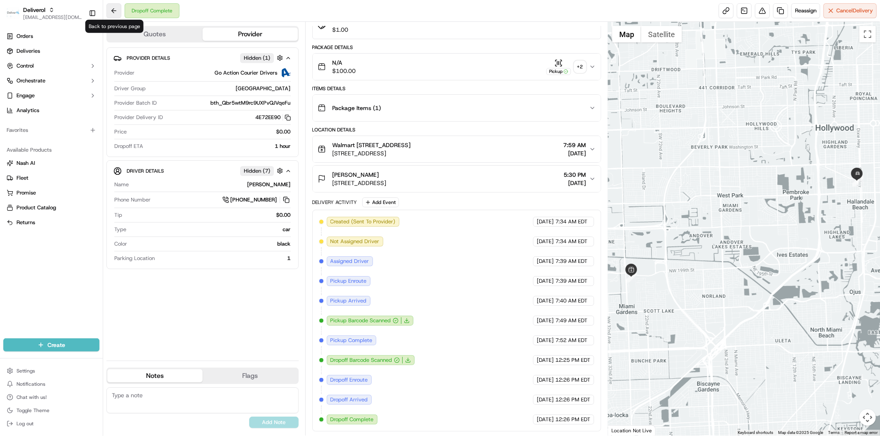 Image resolution: width=880 pixels, height=436 pixels. Describe the element at coordinates (51, 163) in the screenshot. I see `button: Nash AI` at that location.